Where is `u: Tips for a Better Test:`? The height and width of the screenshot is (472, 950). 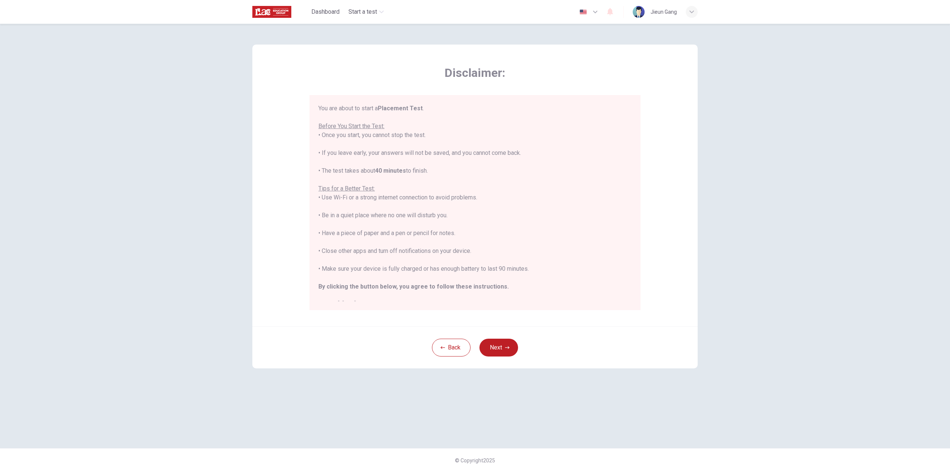 u: Tips for a Better Test: is located at coordinates (347, 188).